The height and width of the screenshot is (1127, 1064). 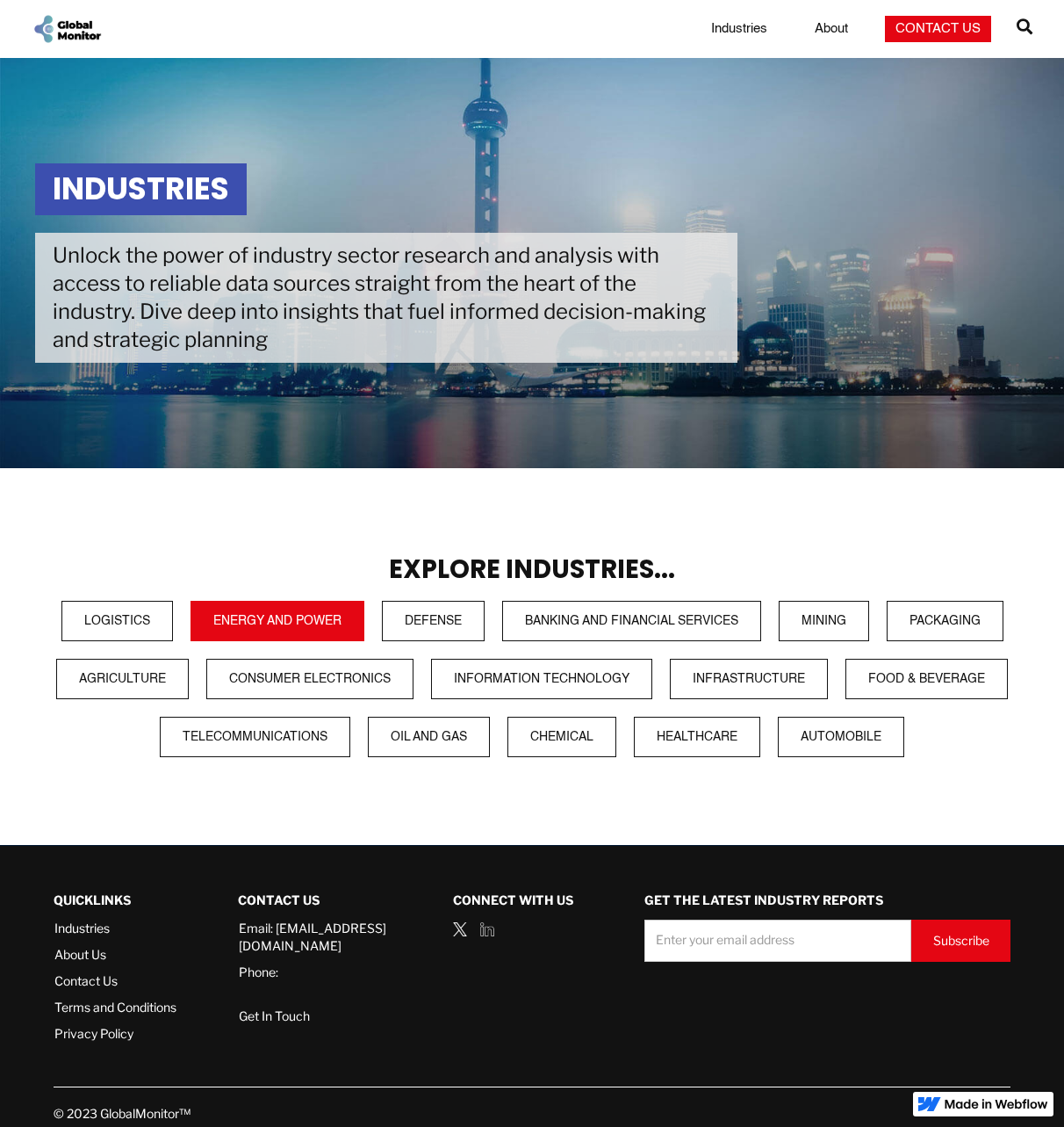 I want to click on a: Oil and Gas, so click(x=429, y=736).